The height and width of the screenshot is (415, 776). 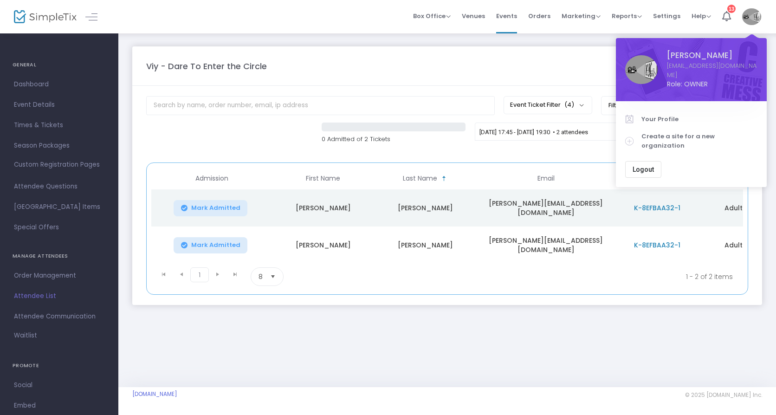 I want to click on span: Email, so click(x=546, y=178).